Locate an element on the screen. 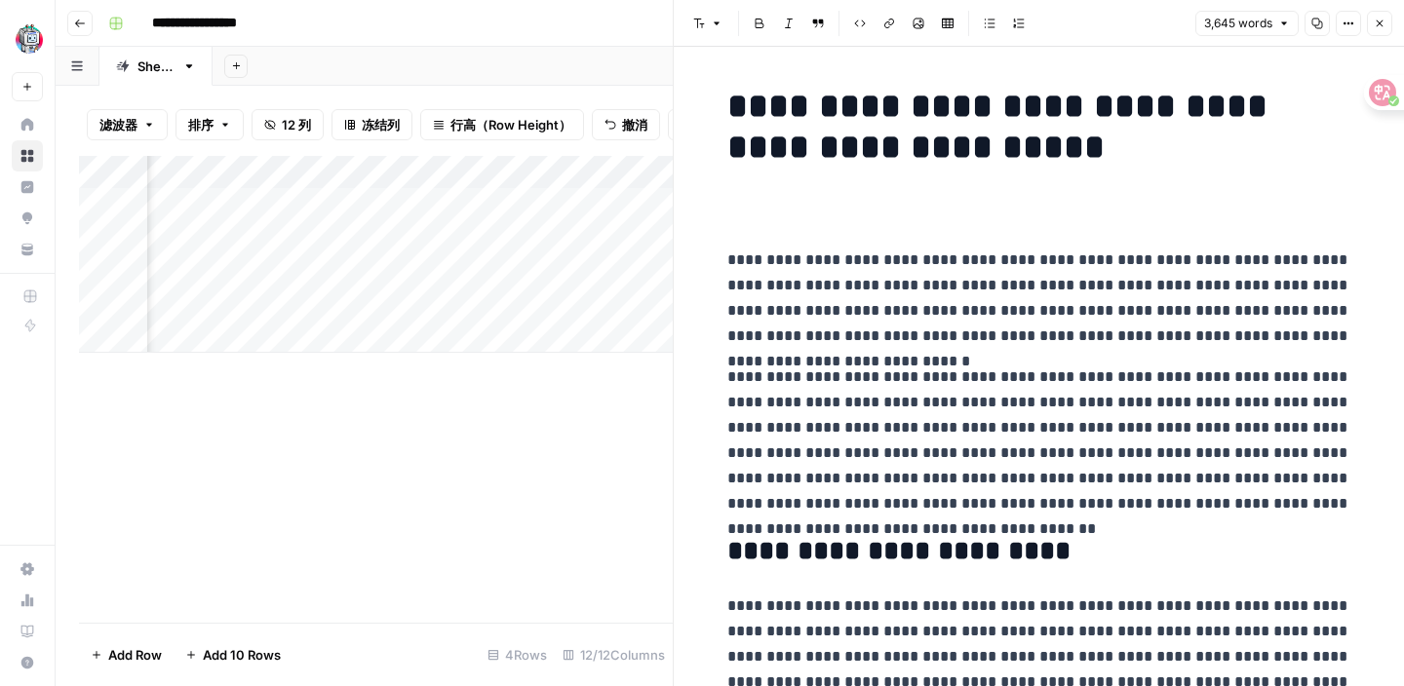 The width and height of the screenshot is (1404, 686). span: 3,645 words is located at coordinates (1238, 23).